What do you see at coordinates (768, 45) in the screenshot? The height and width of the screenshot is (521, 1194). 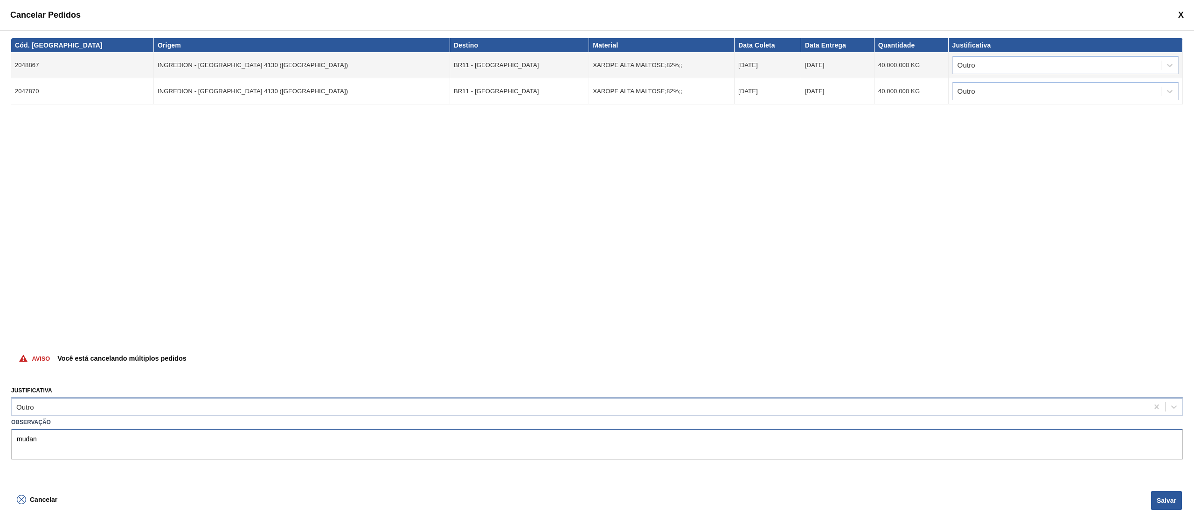 I see `th: Data Coleta` at bounding box center [768, 45].